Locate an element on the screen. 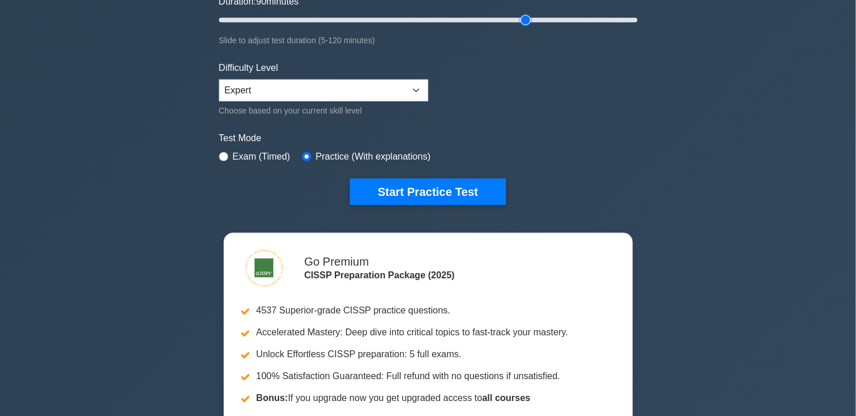 This screenshot has height=416, width=856. div: Slide to adjust test duration (5-120 minutes) is located at coordinates (428, 40).